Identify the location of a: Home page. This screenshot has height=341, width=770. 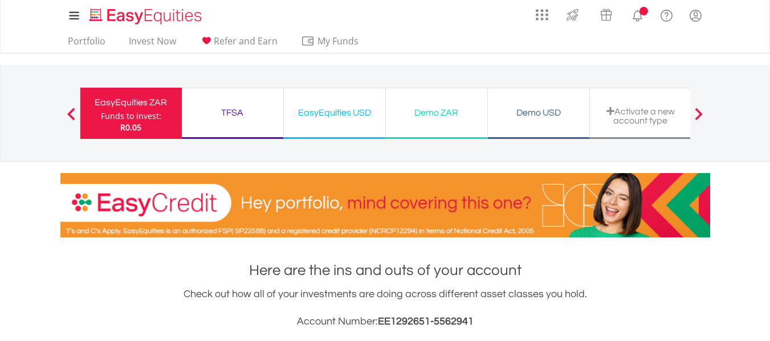
(145, 14).